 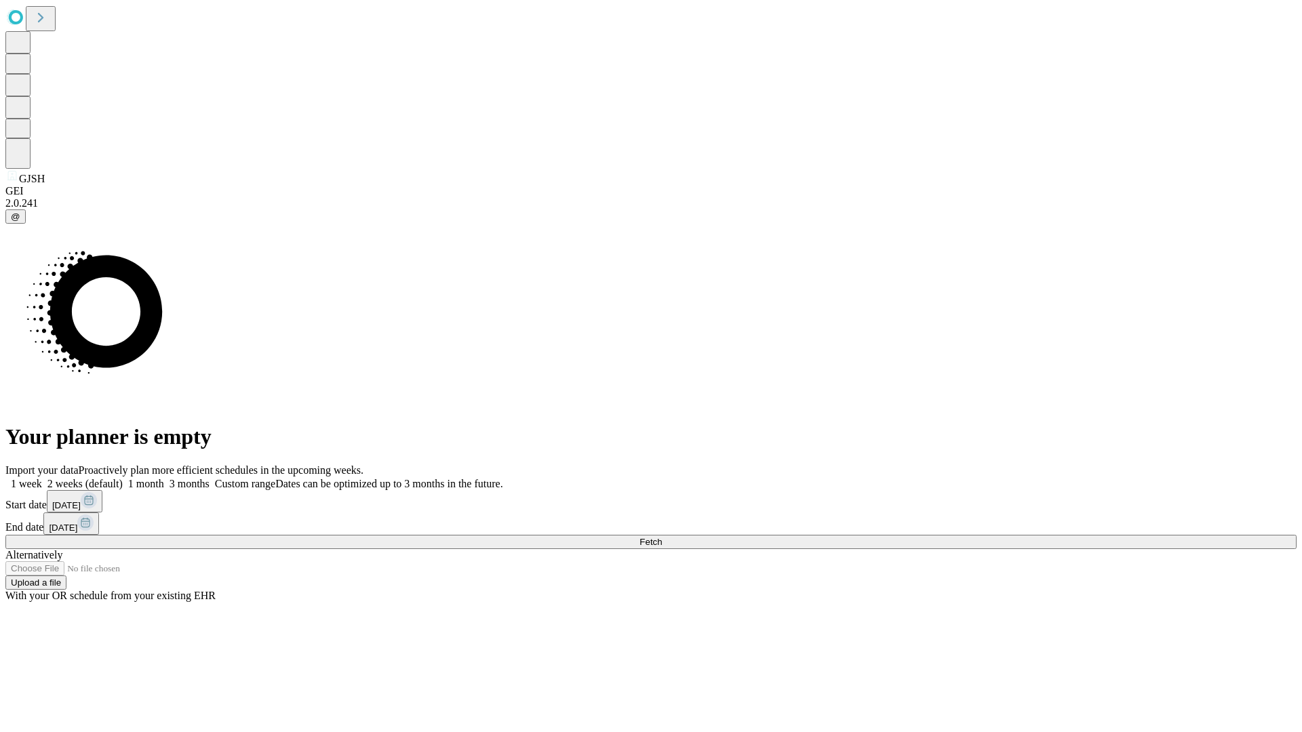 I want to click on div: GEI, so click(x=651, y=191).